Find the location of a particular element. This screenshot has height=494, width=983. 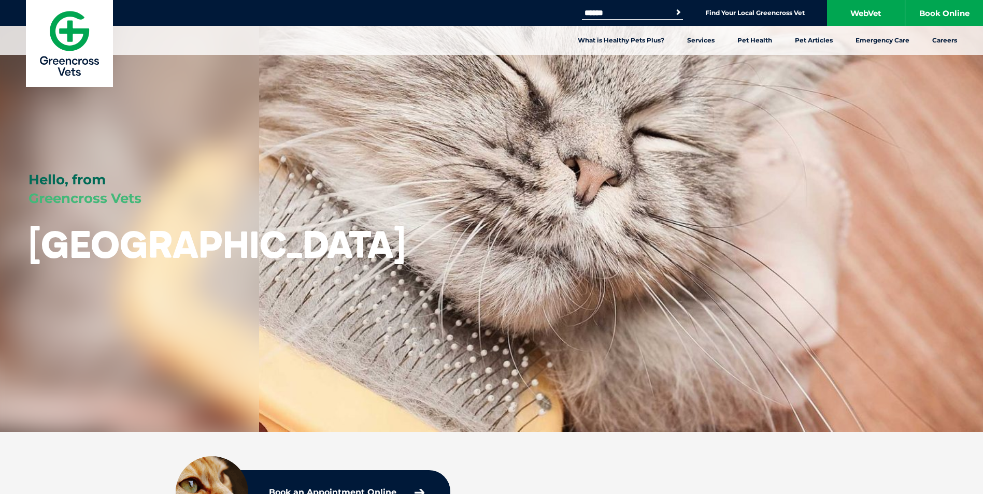

a: Pet Health is located at coordinates (754, 40).